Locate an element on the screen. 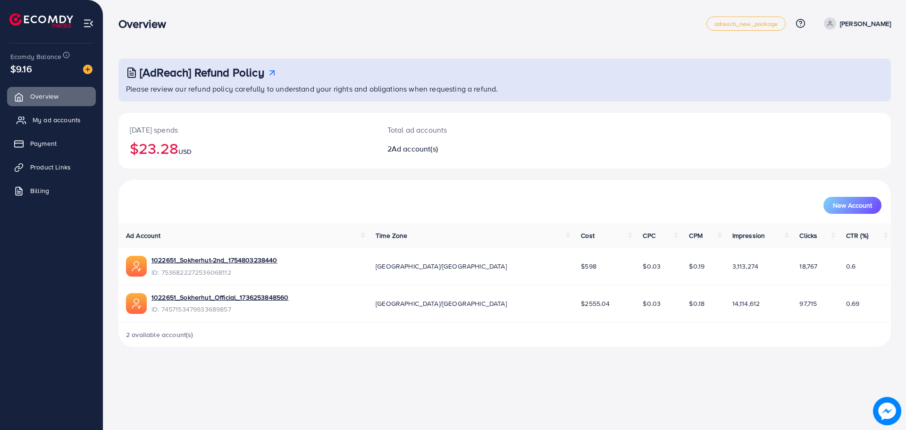 The image size is (906, 430). span: 0.69 is located at coordinates (852, 303).